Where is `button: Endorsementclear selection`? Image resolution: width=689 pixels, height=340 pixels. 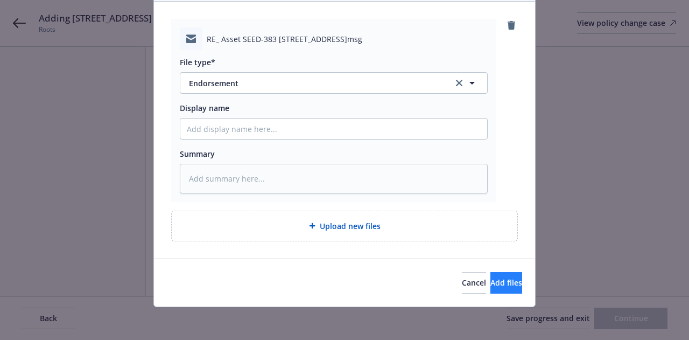
button: Endorsementclear selection is located at coordinates (334, 83).